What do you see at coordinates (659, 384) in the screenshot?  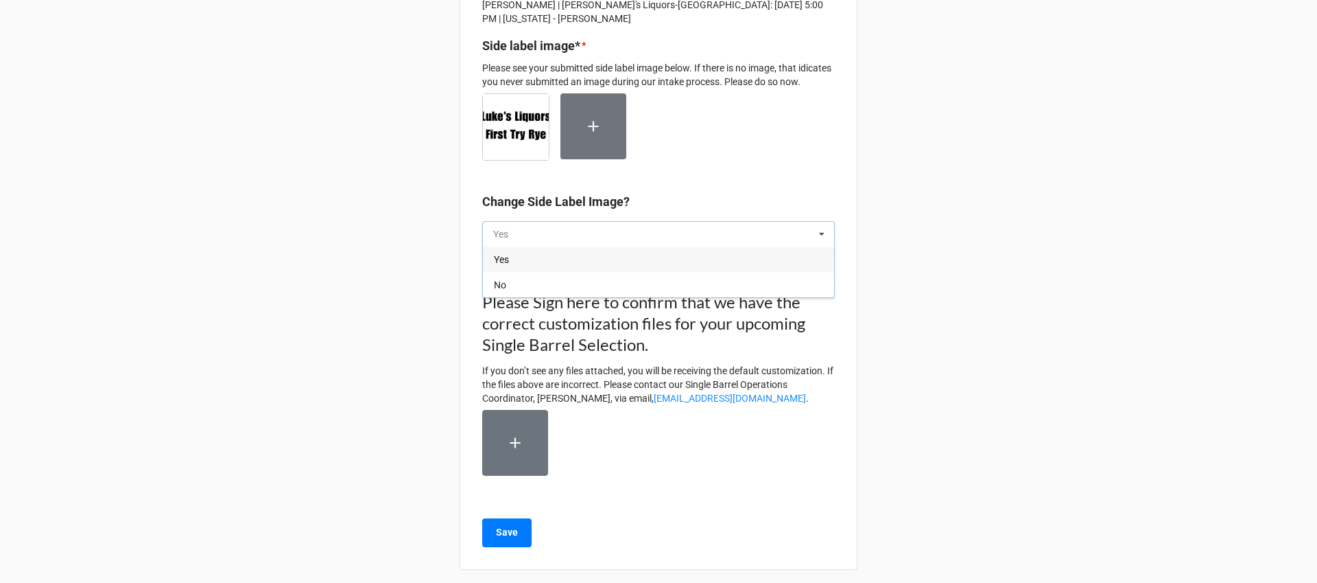 I see `p: If you don’t see any files attached, you will be receiving the default customization. If the file...` at bounding box center [659, 384].